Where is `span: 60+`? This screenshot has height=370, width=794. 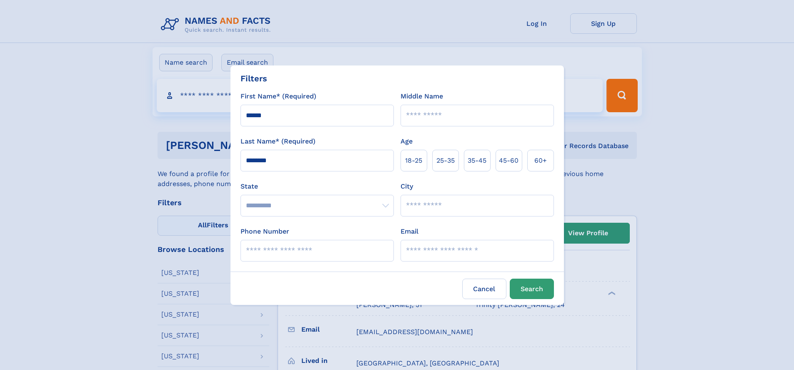 span: 60+ is located at coordinates (541, 160).